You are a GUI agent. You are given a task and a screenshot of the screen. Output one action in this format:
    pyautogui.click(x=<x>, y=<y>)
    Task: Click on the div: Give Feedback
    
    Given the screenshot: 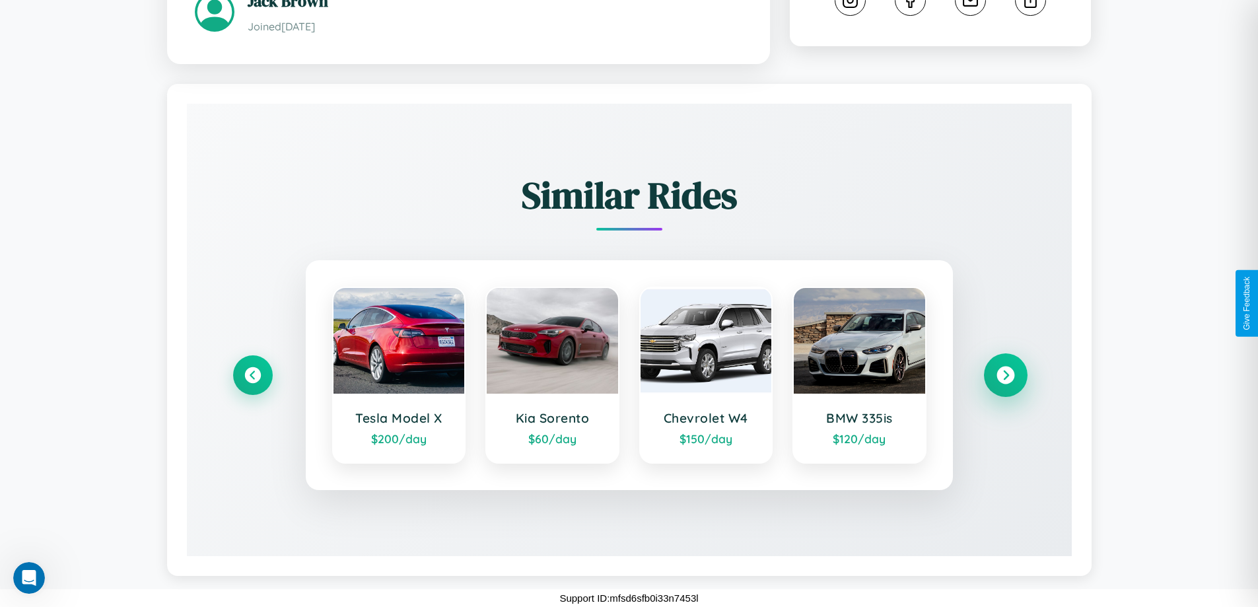 What is the action you would take?
    pyautogui.click(x=1247, y=303)
    